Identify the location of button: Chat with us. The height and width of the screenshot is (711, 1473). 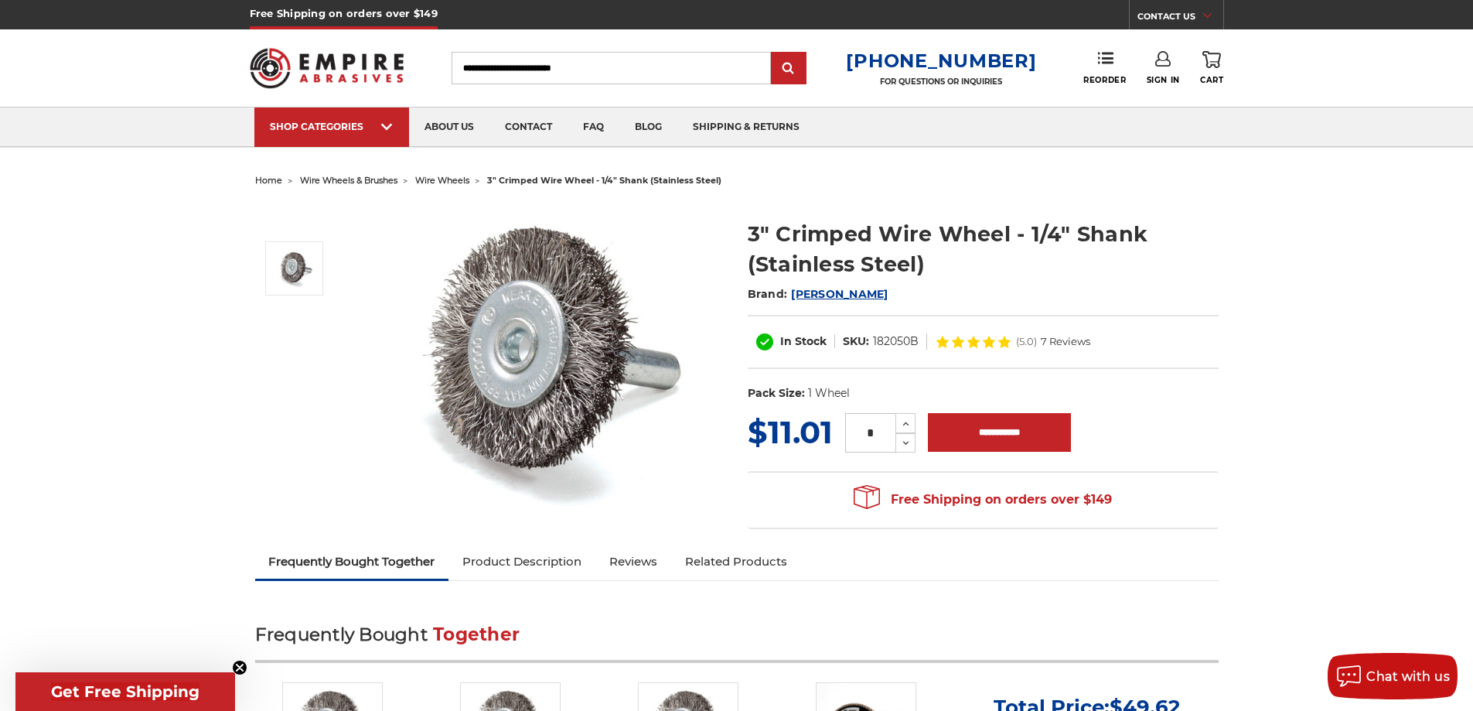
(1393, 676).